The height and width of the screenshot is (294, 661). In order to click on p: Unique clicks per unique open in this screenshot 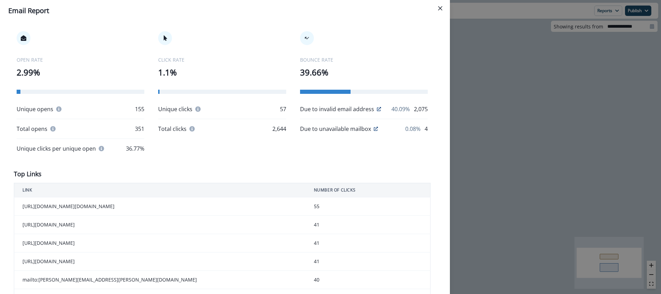, I will do `click(56, 148)`.